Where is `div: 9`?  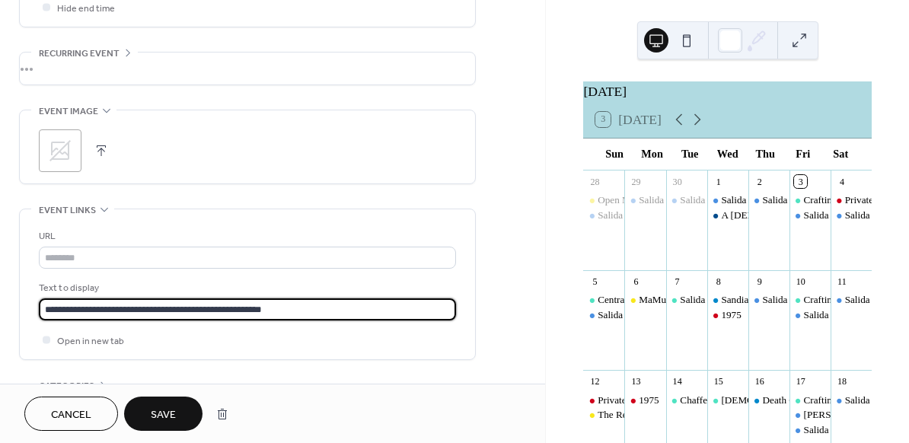
div: 9 is located at coordinates (759, 282).